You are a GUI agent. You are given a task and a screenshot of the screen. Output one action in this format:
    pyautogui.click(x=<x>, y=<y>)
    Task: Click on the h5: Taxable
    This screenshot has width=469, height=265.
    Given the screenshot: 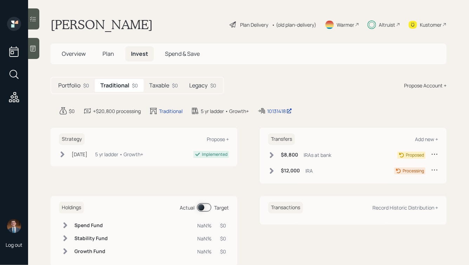 What is the action you would take?
    pyautogui.click(x=159, y=85)
    